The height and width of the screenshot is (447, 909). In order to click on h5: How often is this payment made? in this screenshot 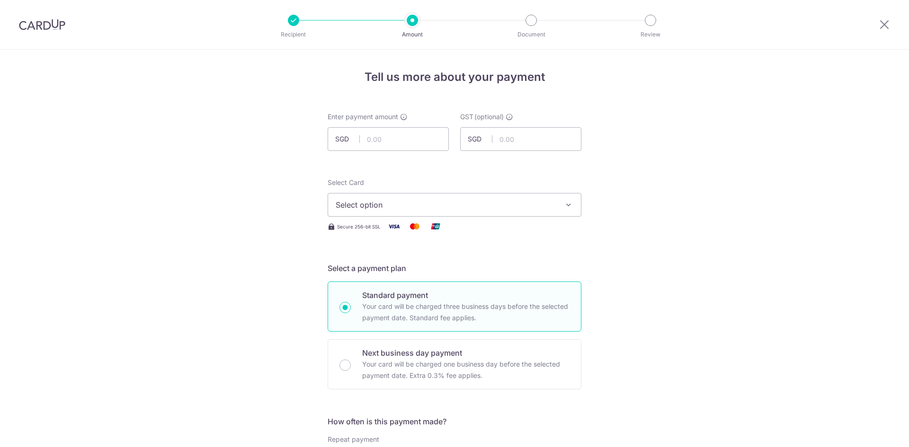, I will do `click(454, 422)`.